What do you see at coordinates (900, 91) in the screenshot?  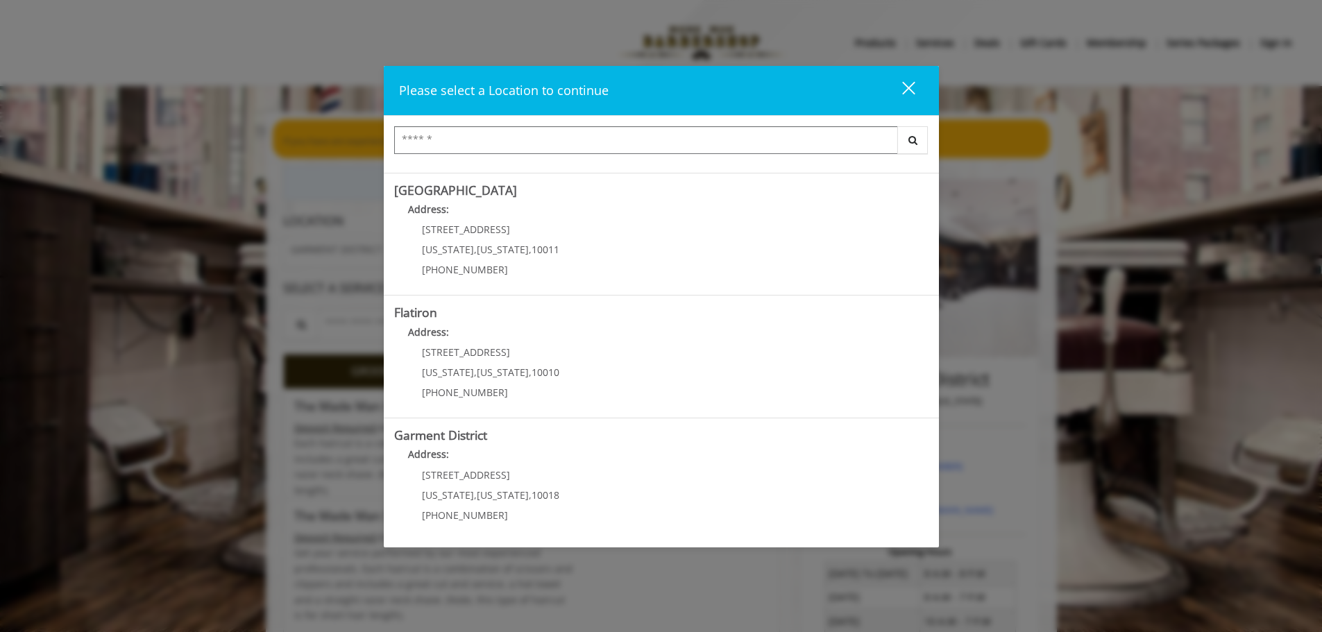 I see `div: close dialog` at bounding box center [900, 91].